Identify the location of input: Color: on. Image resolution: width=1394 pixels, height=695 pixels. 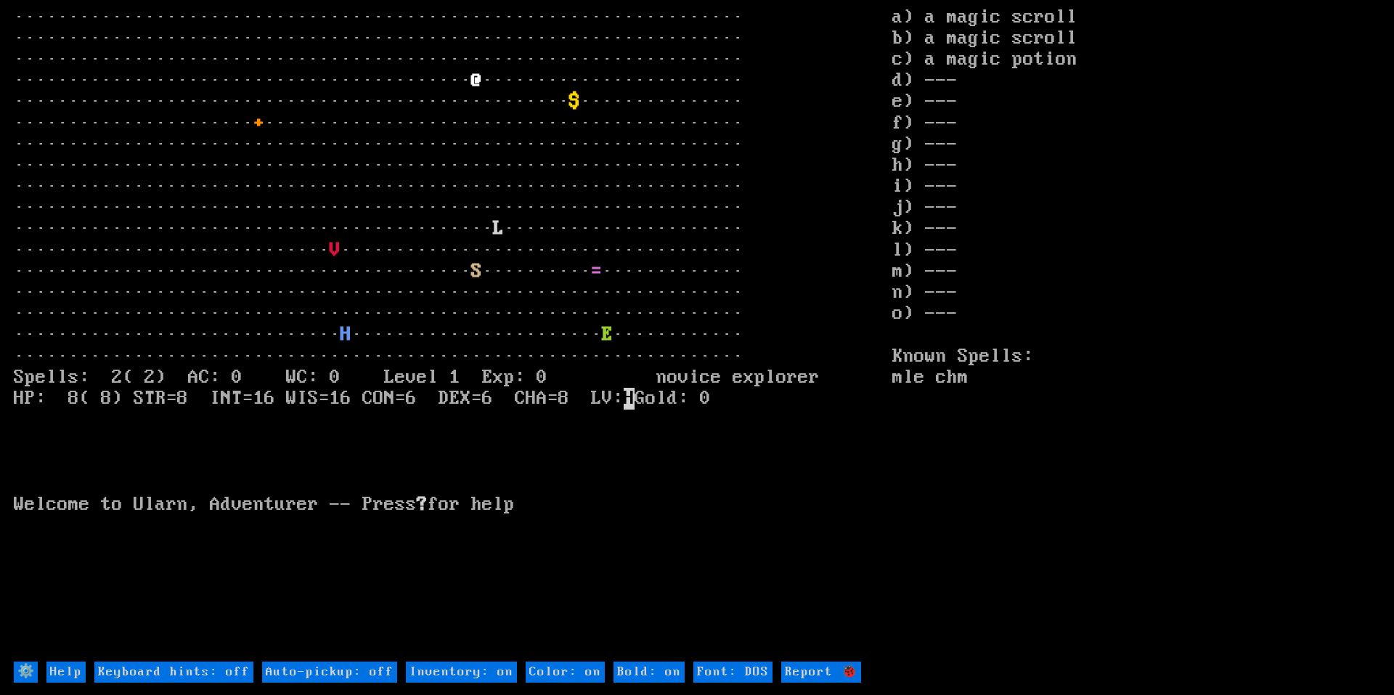
(565, 672).